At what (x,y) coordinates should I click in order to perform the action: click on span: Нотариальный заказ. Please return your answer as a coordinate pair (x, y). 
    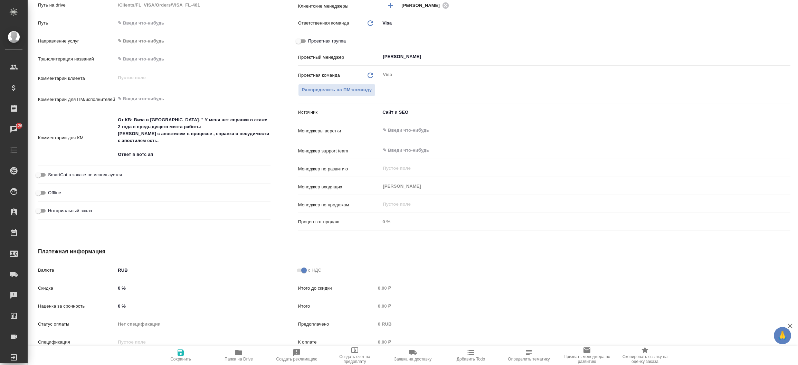
    Looking at the image, I should click on (70, 211).